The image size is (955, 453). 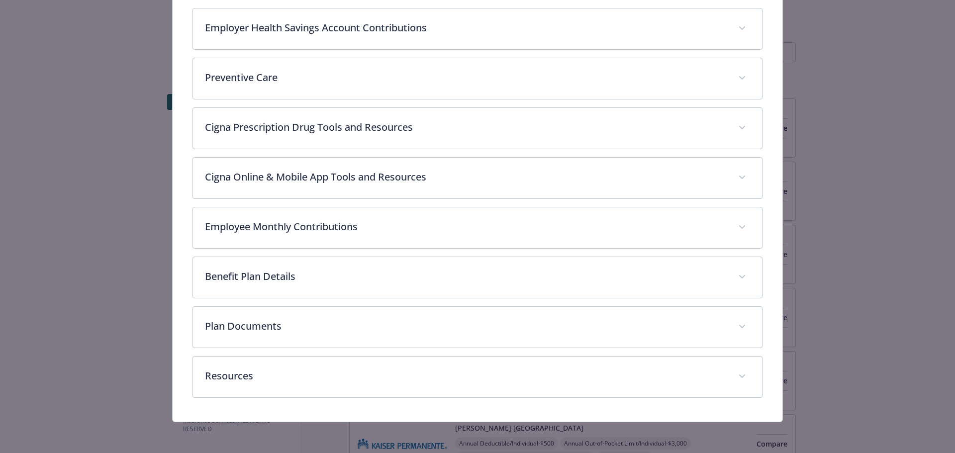 What do you see at coordinates (477, 128) in the screenshot?
I see `div: Cigna Prescription Drug Tools and Resources` at bounding box center [477, 128].